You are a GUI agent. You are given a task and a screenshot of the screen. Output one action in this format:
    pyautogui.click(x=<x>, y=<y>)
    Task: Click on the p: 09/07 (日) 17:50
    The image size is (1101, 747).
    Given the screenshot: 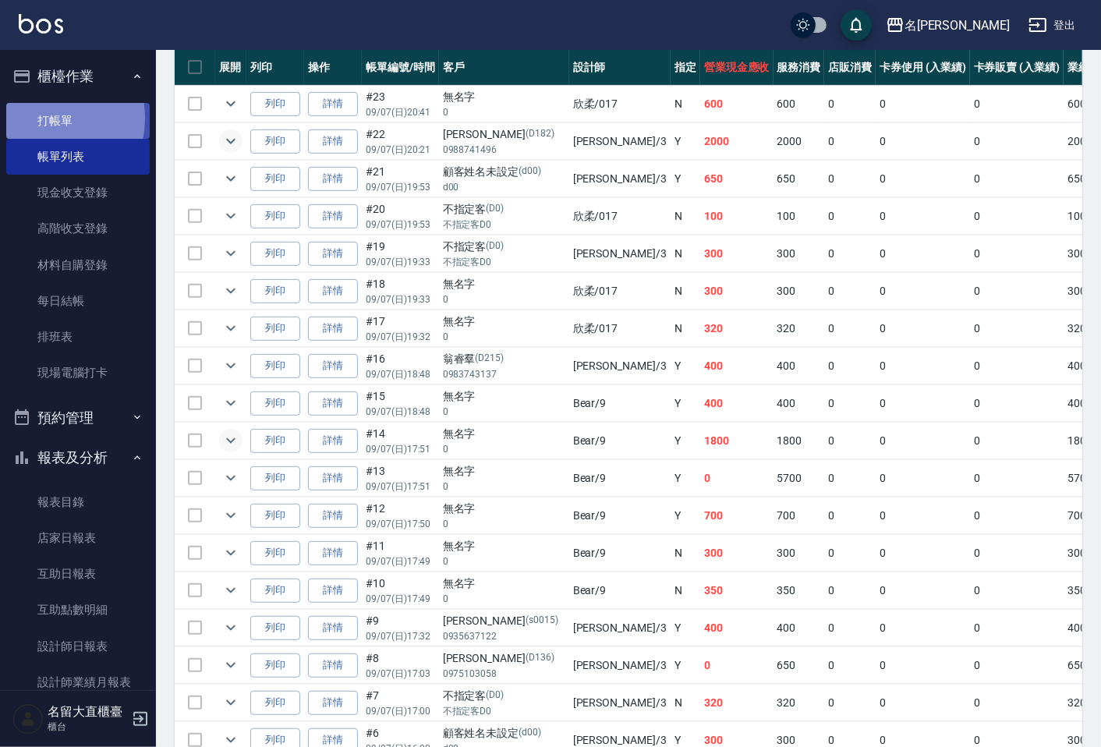 What is the action you would take?
    pyautogui.click(x=400, y=524)
    